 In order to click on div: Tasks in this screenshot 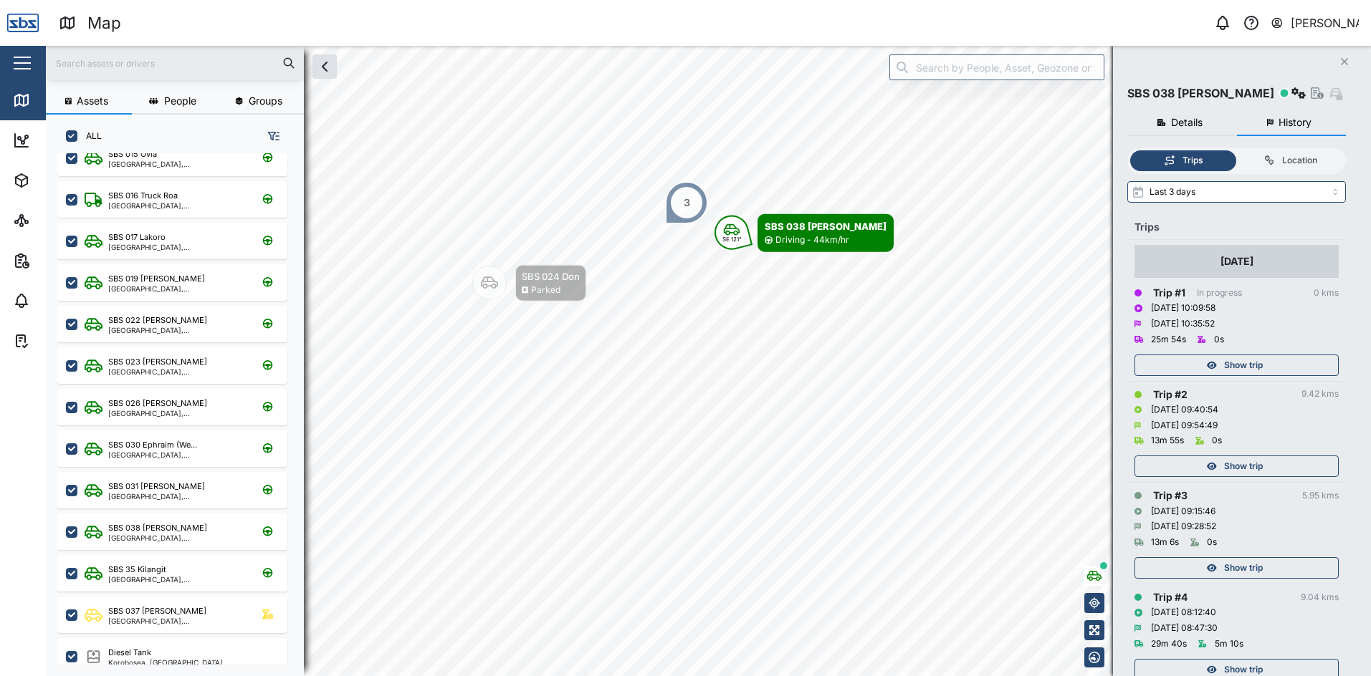, I will do `click(57, 341)`.